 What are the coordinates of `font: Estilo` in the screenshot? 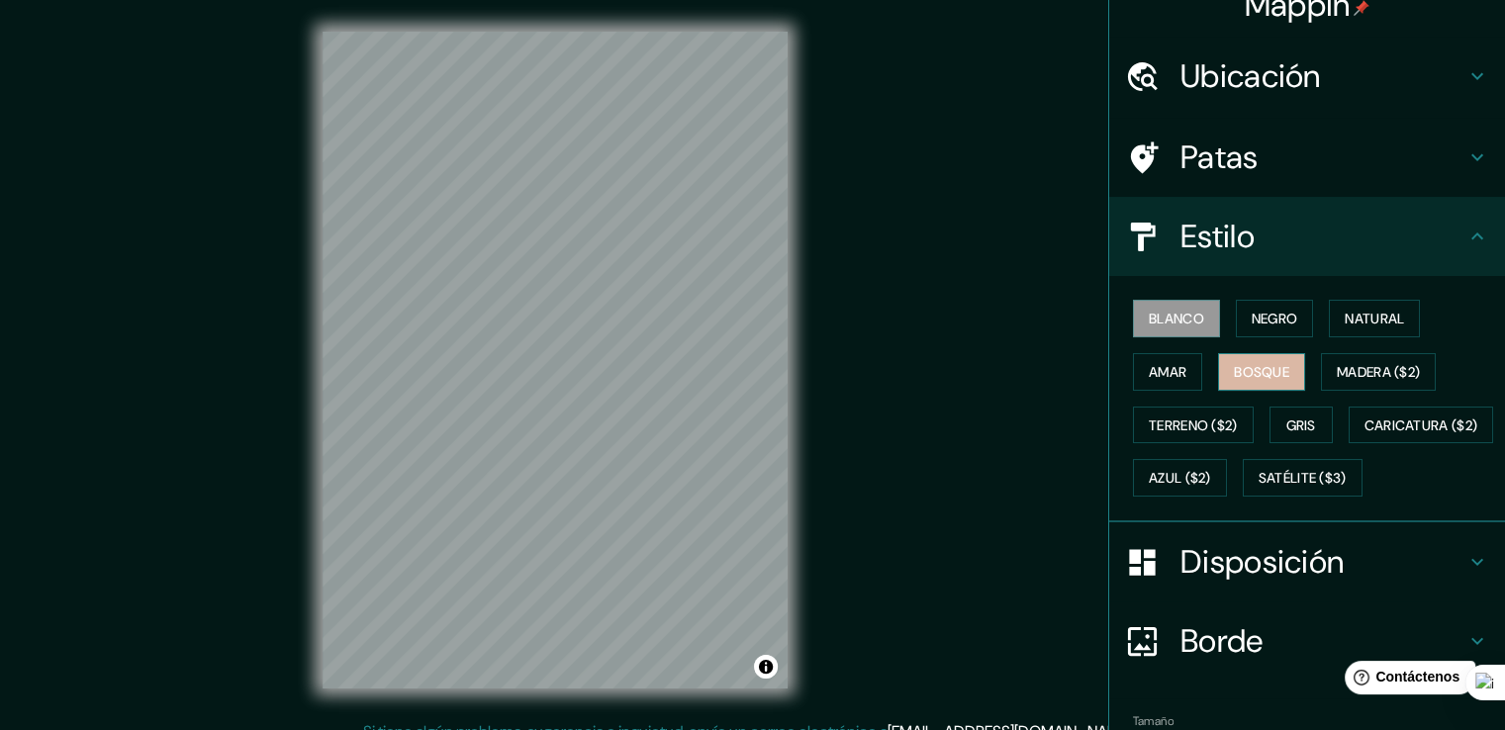 It's located at (1217, 236).